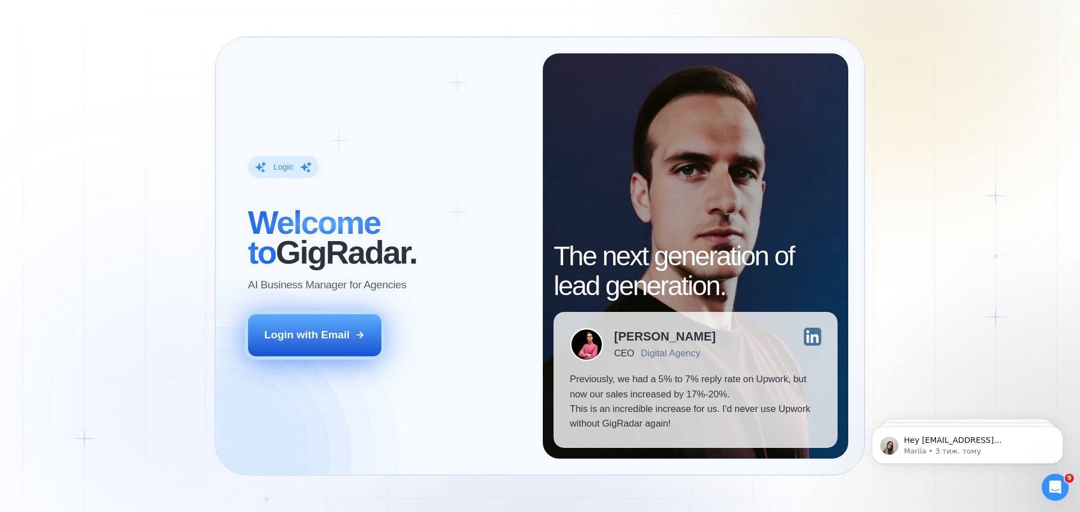 This screenshot has width=1080, height=512. I want to click on h2: ‍ GigRadar., so click(387, 238).